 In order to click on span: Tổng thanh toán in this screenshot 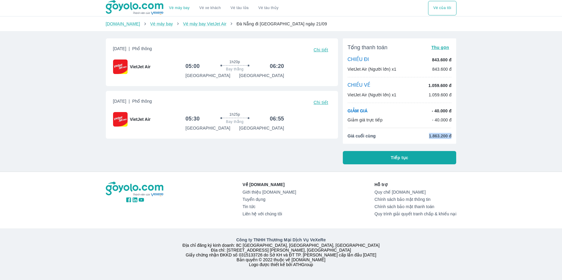, I will do `click(368, 47)`.